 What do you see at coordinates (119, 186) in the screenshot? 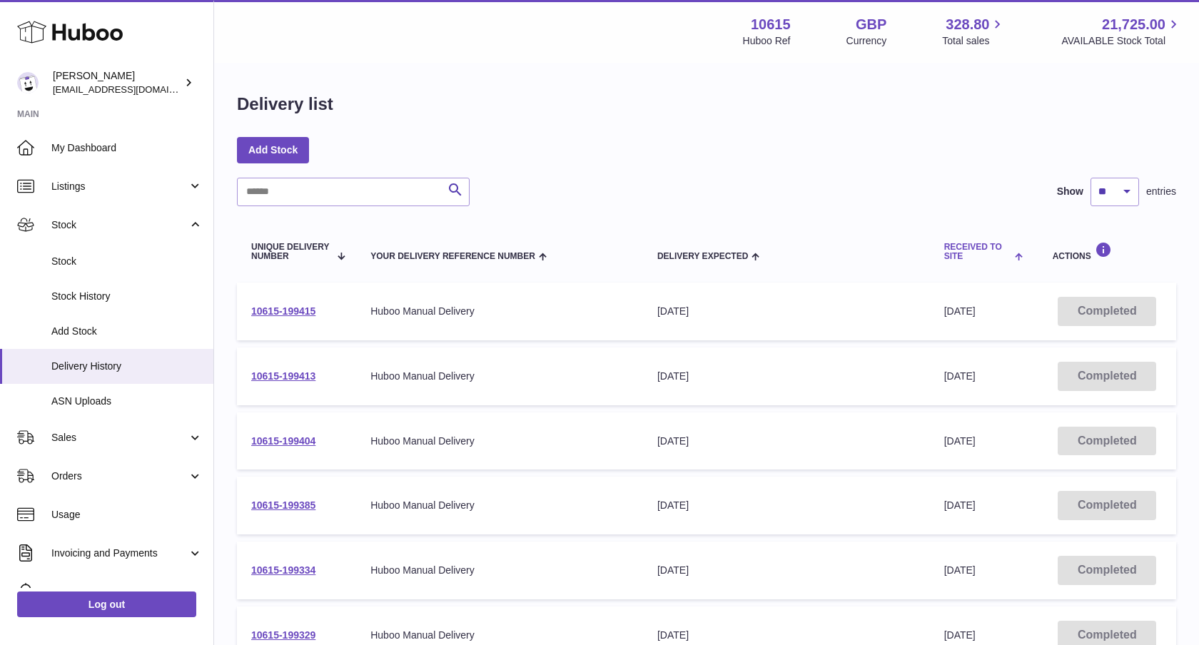
I see `span: Listings` at bounding box center [119, 186].